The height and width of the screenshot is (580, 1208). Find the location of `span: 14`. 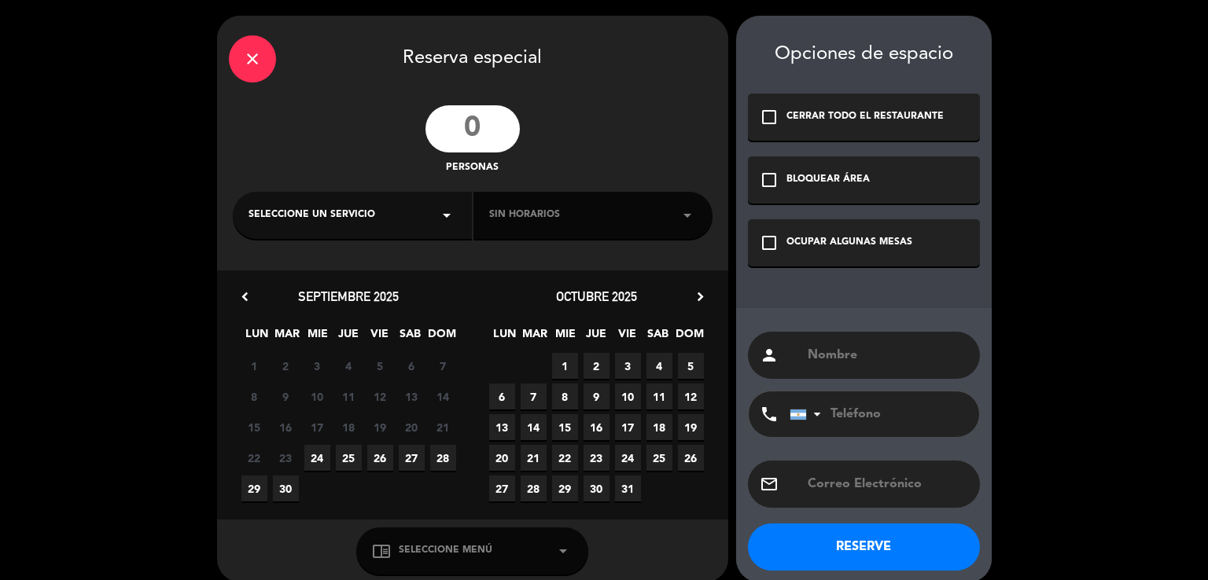

span: 14 is located at coordinates (443, 396).